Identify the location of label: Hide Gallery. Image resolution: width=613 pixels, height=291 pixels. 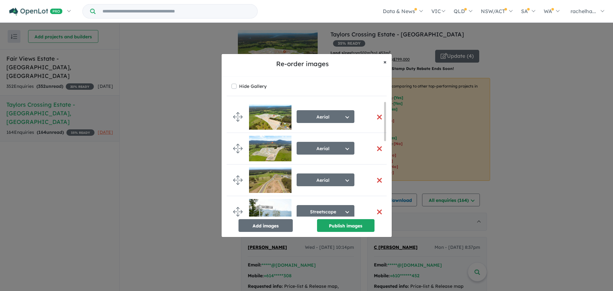
(253, 86).